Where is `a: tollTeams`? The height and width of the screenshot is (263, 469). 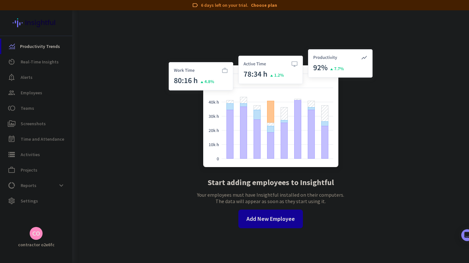 a: tollTeams is located at coordinates (37, 108).